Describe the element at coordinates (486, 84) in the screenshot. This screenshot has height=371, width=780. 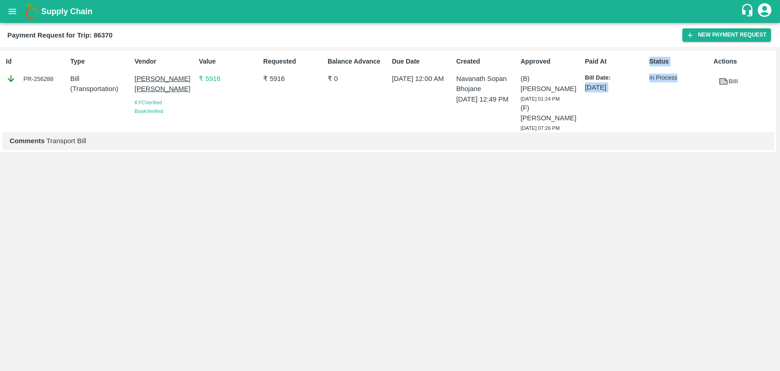
I see `p: Navanath Sopan Bhojane` at that location.